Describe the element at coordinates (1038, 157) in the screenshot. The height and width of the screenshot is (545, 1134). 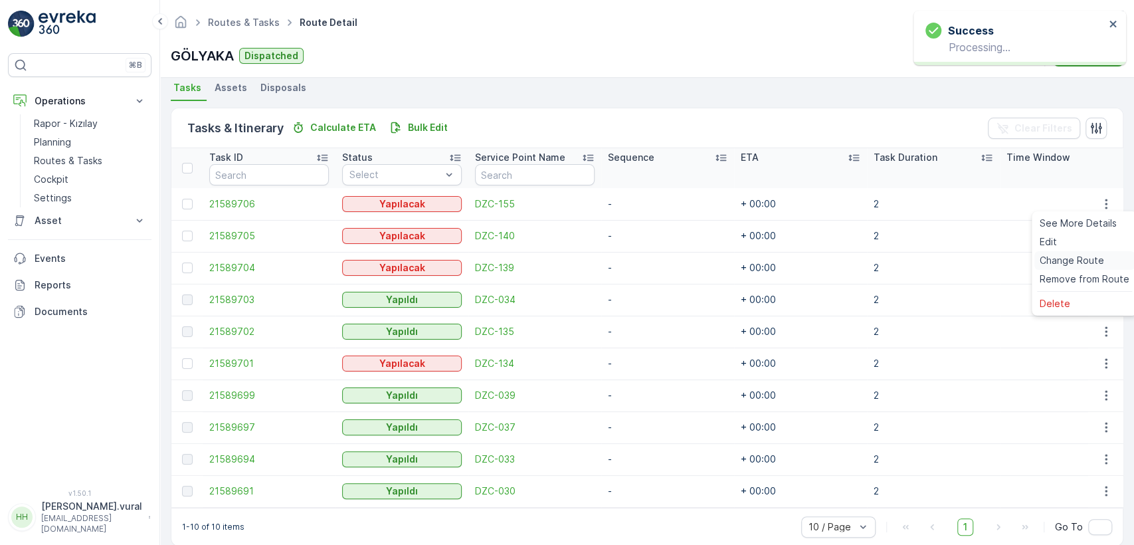
I see `p: Time Window` at that location.